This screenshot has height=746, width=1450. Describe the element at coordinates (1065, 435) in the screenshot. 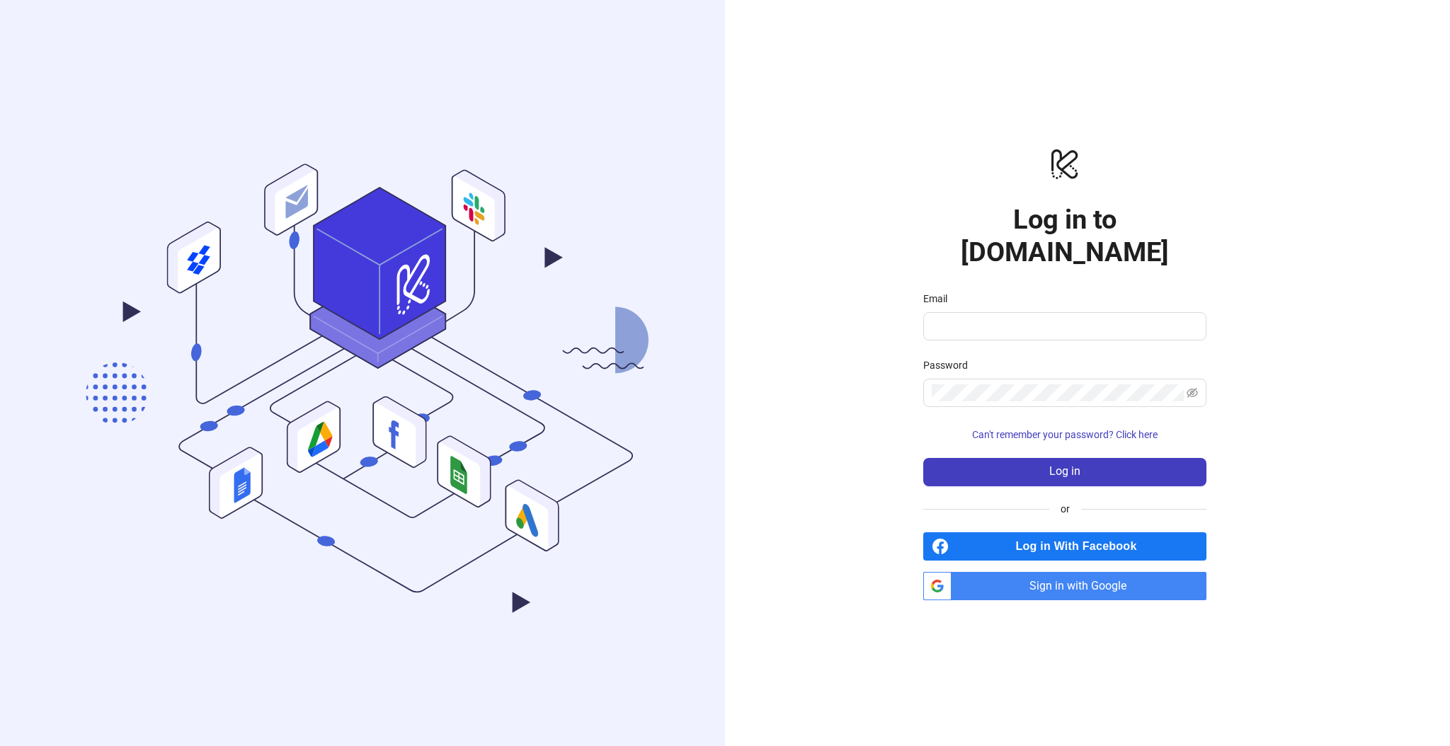

I see `a: Can't remember your password? Click here` at that location.